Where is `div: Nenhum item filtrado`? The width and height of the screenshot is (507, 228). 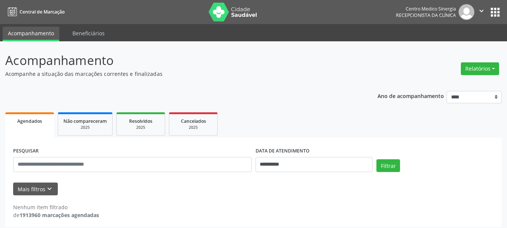 div: Nenhum item filtrado is located at coordinates (56, 207).